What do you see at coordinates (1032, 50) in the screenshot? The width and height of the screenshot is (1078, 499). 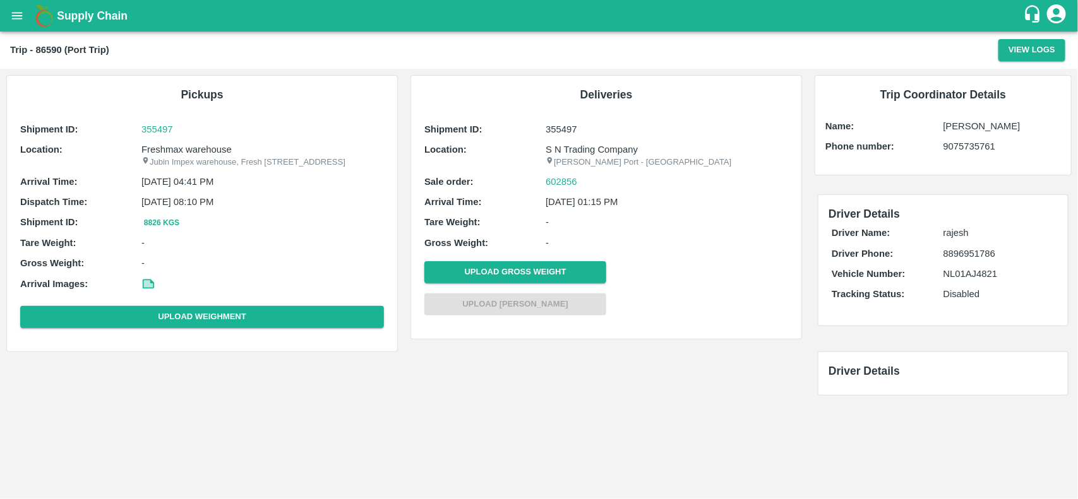 I see `button: View Logs` at bounding box center [1032, 50].